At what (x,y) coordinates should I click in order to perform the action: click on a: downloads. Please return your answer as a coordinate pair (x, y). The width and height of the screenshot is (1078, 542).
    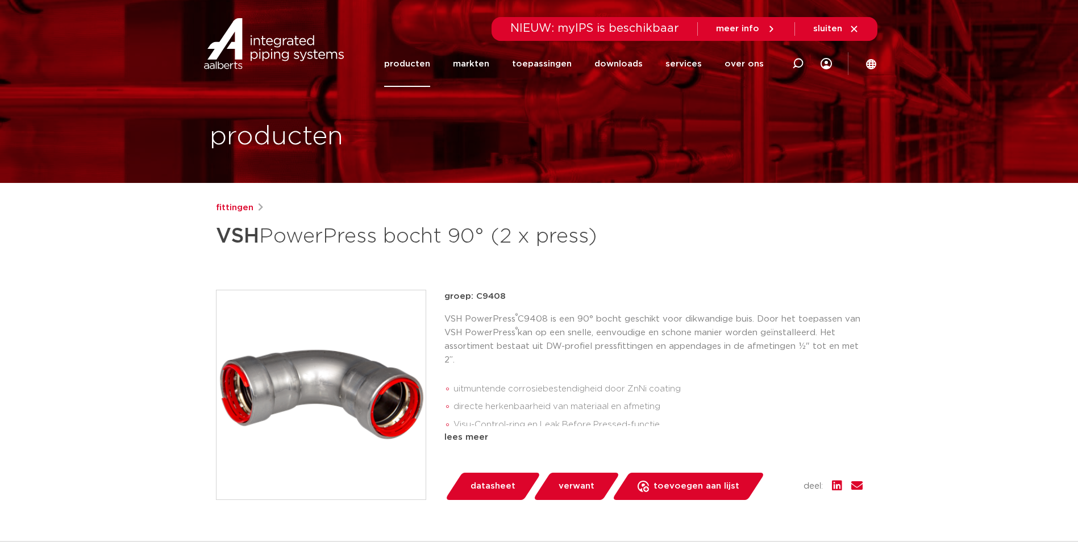
    Looking at the image, I should click on (619, 64).